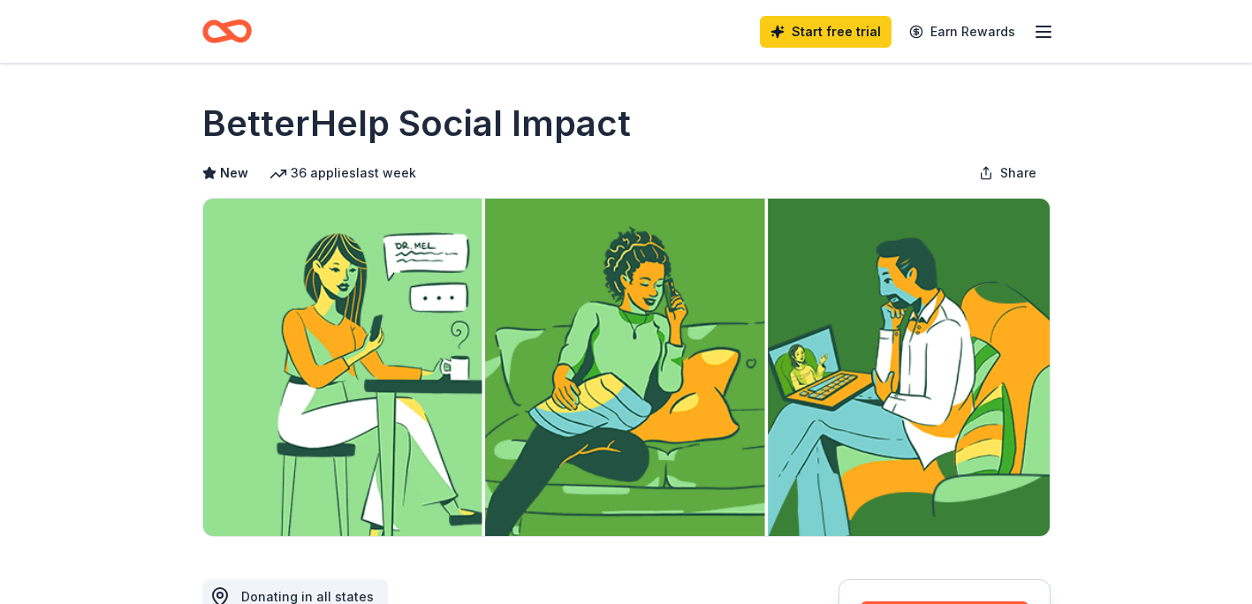 This screenshot has height=604, width=1252. Describe the element at coordinates (1018, 173) in the screenshot. I see `span: Share` at that location.